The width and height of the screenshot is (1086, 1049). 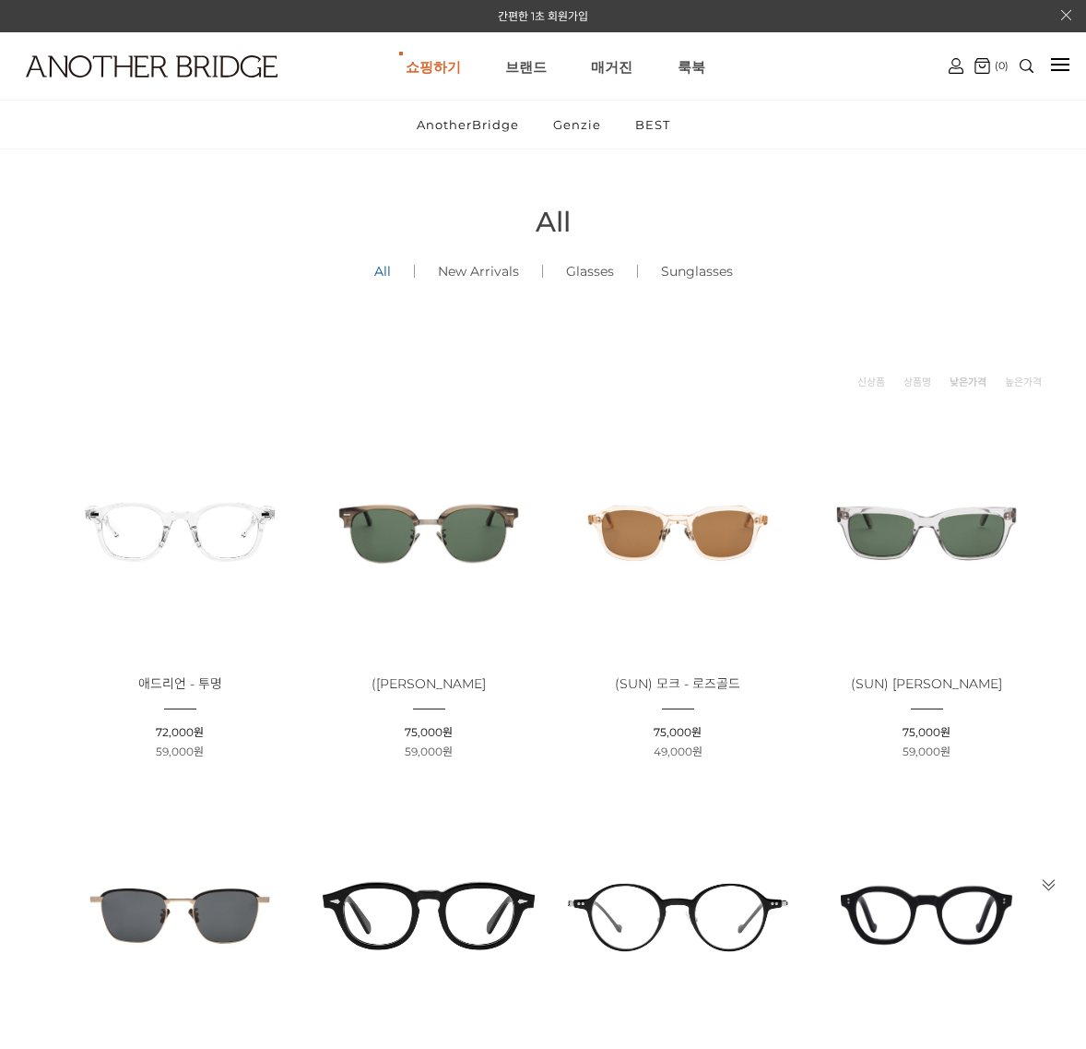 What do you see at coordinates (927, 532) in the screenshot?
I see `img: BUTLER SUNGLASSES (CRYSTAL) - 고급스러운 선글라스 이미지` at bounding box center [927, 532].